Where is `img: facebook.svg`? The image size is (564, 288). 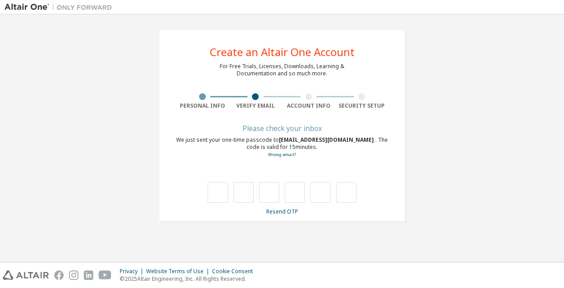
img: facebook.svg is located at coordinates (59, 275).